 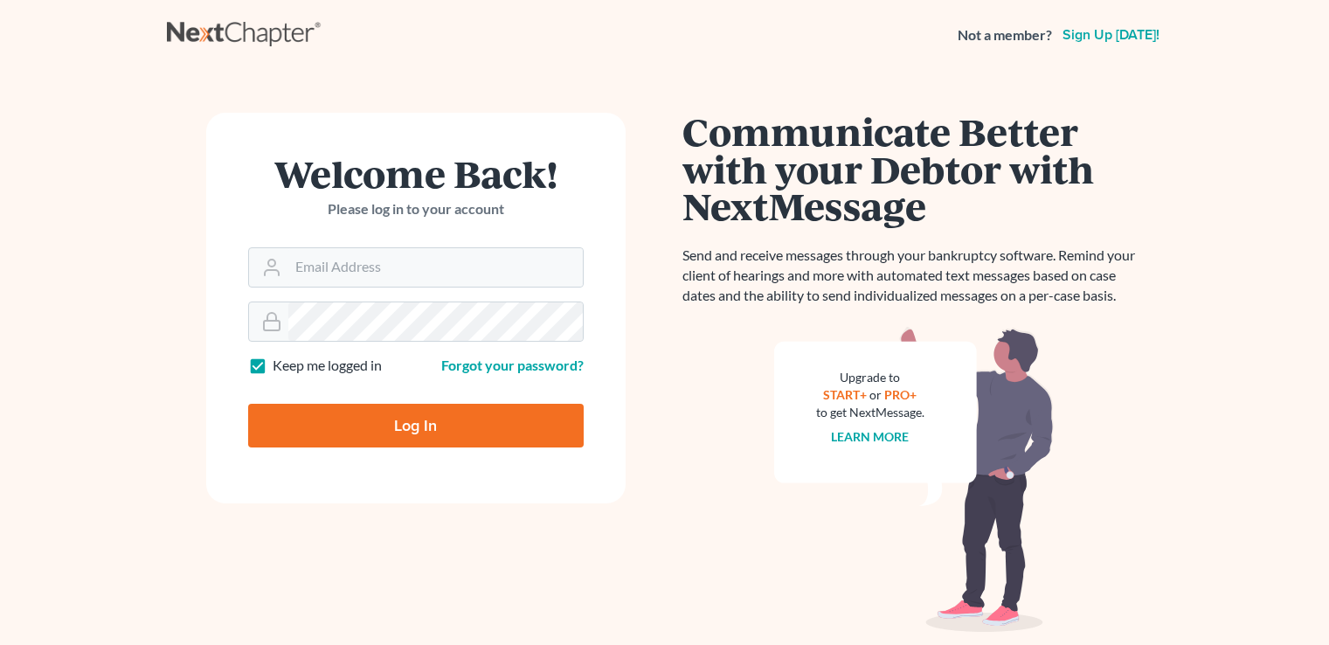 I want to click on span: or, so click(x=876, y=394).